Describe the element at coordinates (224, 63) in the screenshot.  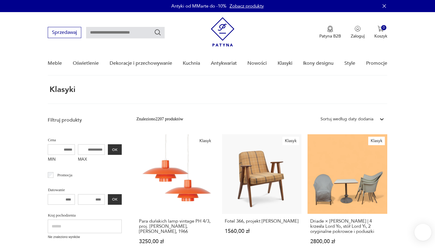
I see `a: Antykwariat` at that location.